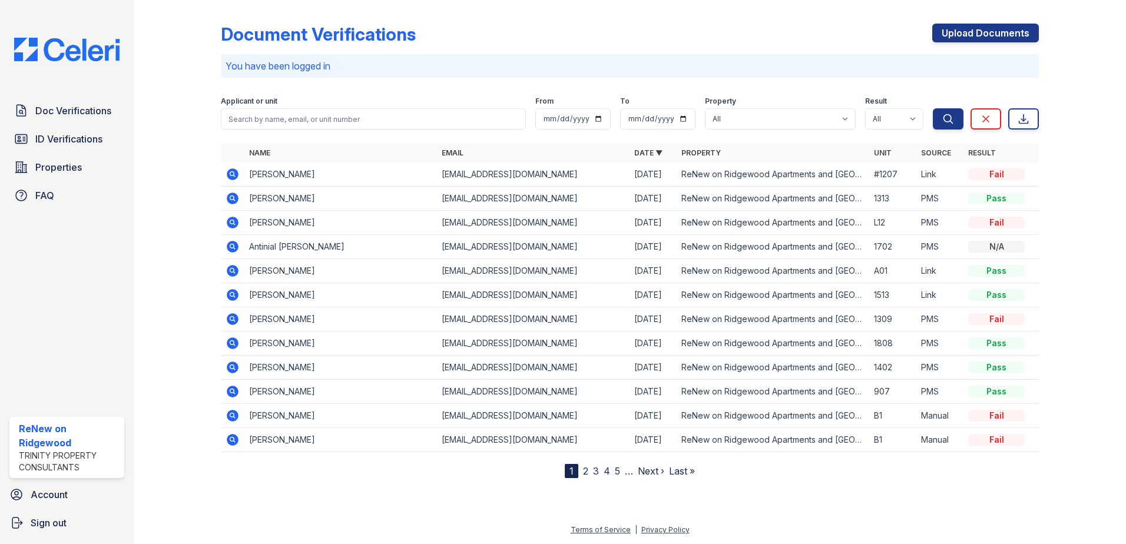 Image resolution: width=1126 pixels, height=544 pixels. What do you see at coordinates (893, 319) in the screenshot?
I see `td: 1309` at bounding box center [893, 319].